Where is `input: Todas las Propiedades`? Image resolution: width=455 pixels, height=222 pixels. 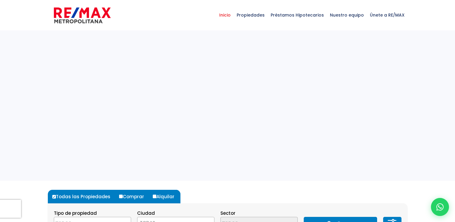 input: Todas las Propiedades is located at coordinates (54, 197).